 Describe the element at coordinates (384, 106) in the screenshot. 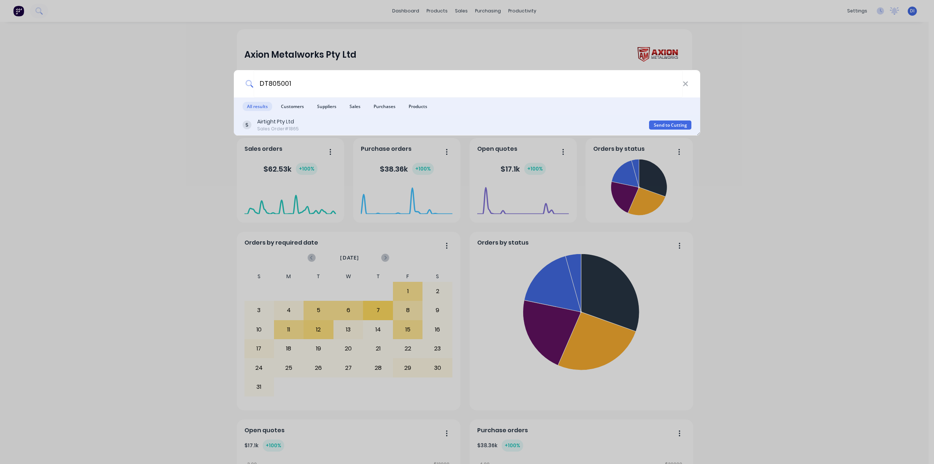

I see `span: Purchases` at that location.